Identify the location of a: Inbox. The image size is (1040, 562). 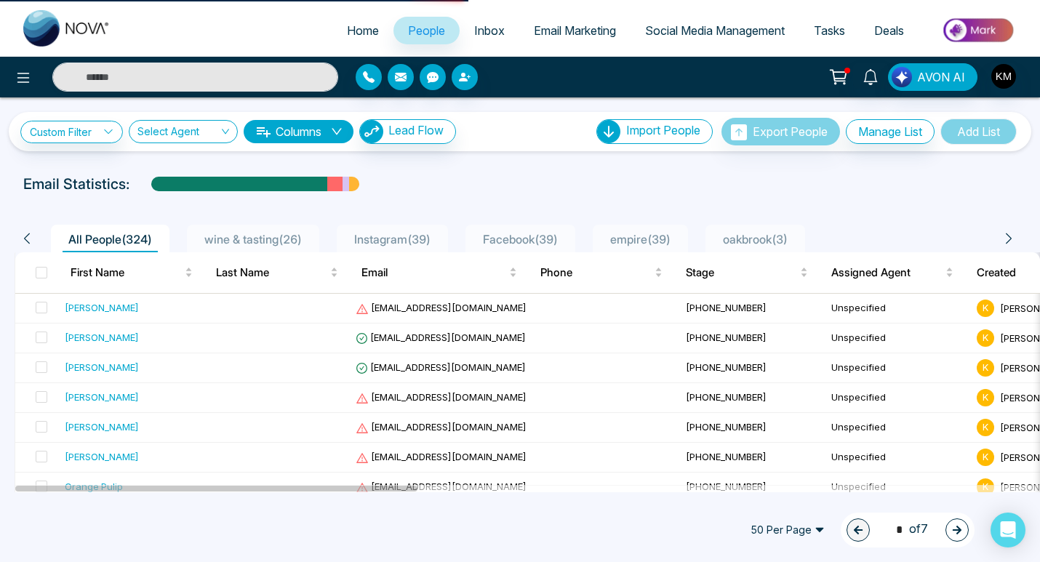
(490, 31).